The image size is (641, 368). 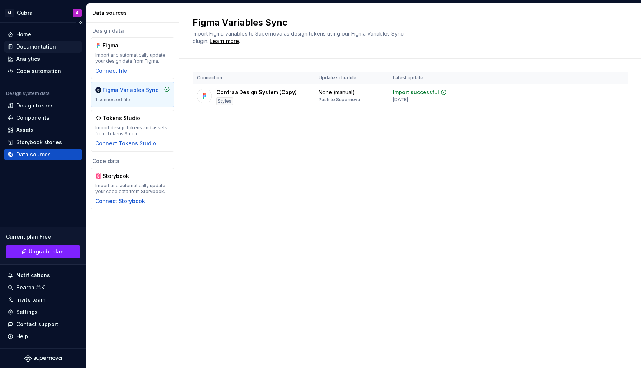 I want to click on button: Contact support, so click(x=43, y=324).